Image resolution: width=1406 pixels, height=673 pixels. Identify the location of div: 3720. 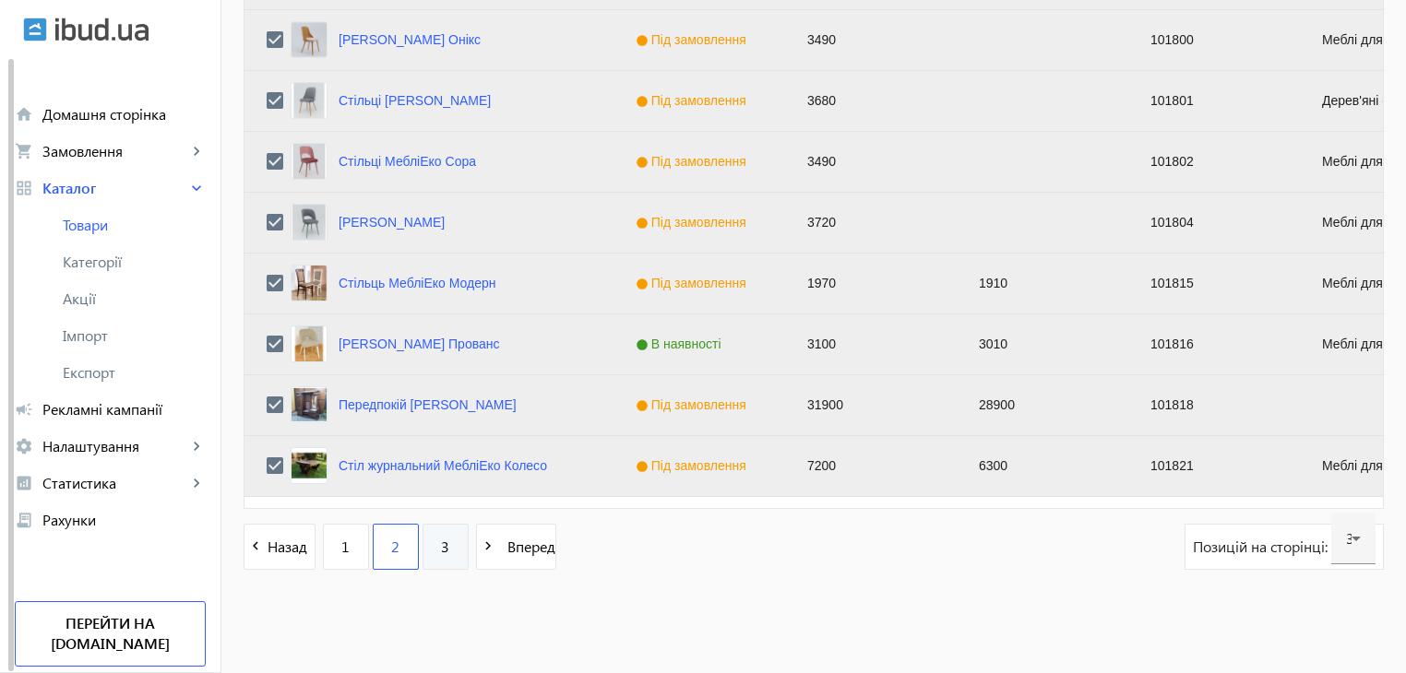
(871, 222).